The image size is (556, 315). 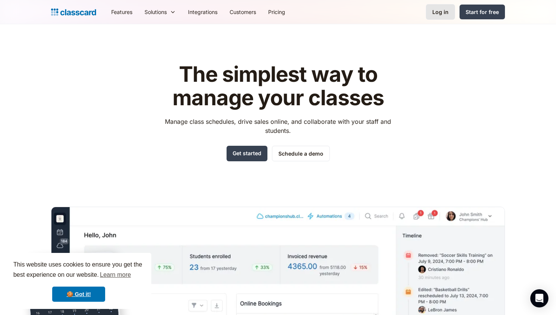 What do you see at coordinates (441, 12) in the screenshot?
I see `div: Log in` at bounding box center [441, 12].